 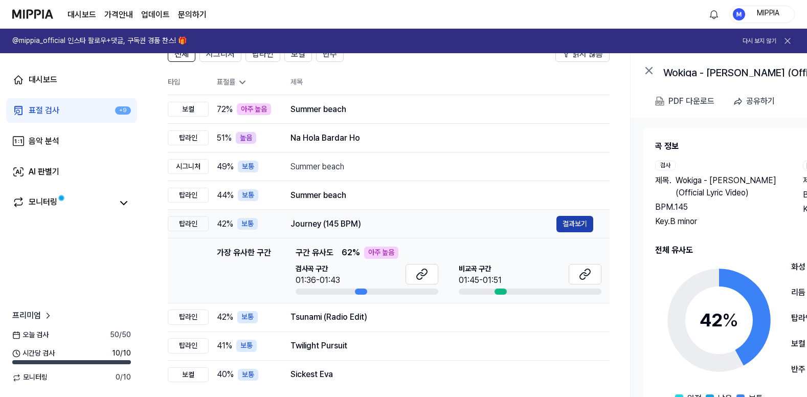 I want to click on img: 알림, so click(x=713, y=14).